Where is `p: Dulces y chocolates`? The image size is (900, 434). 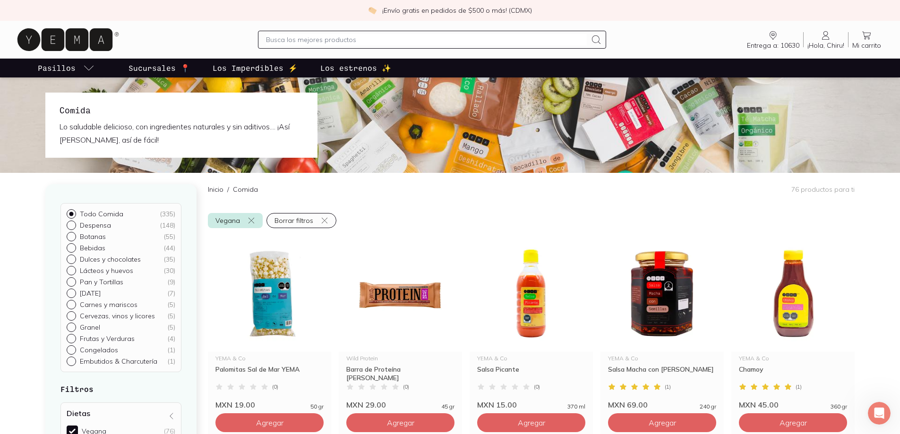
p: Dulces y chocolates is located at coordinates (110, 259).